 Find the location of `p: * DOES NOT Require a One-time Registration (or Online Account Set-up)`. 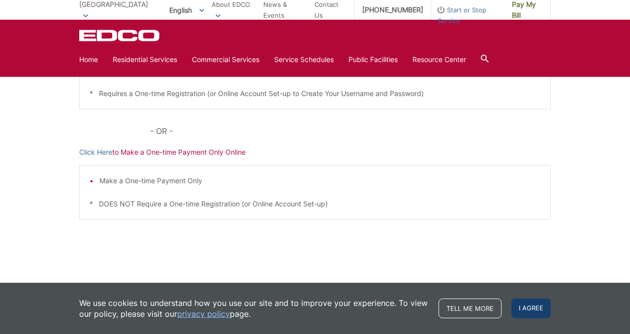

p: * DOES NOT Require a One-time Registration (or Online Account Set-up) is located at coordinates (315, 204).